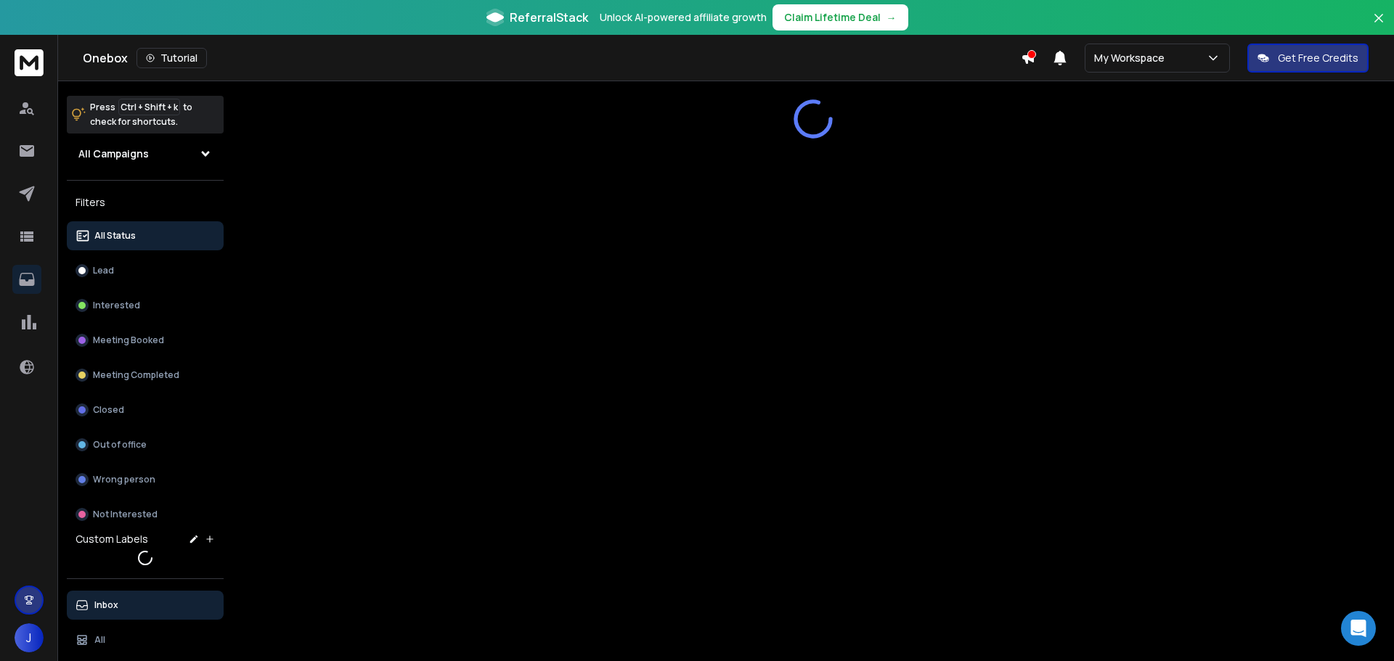 This screenshot has width=1394, height=661. What do you see at coordinates (115, 236) in the screenshot?
I see `p: All Status` at bounding box center [115, 236].